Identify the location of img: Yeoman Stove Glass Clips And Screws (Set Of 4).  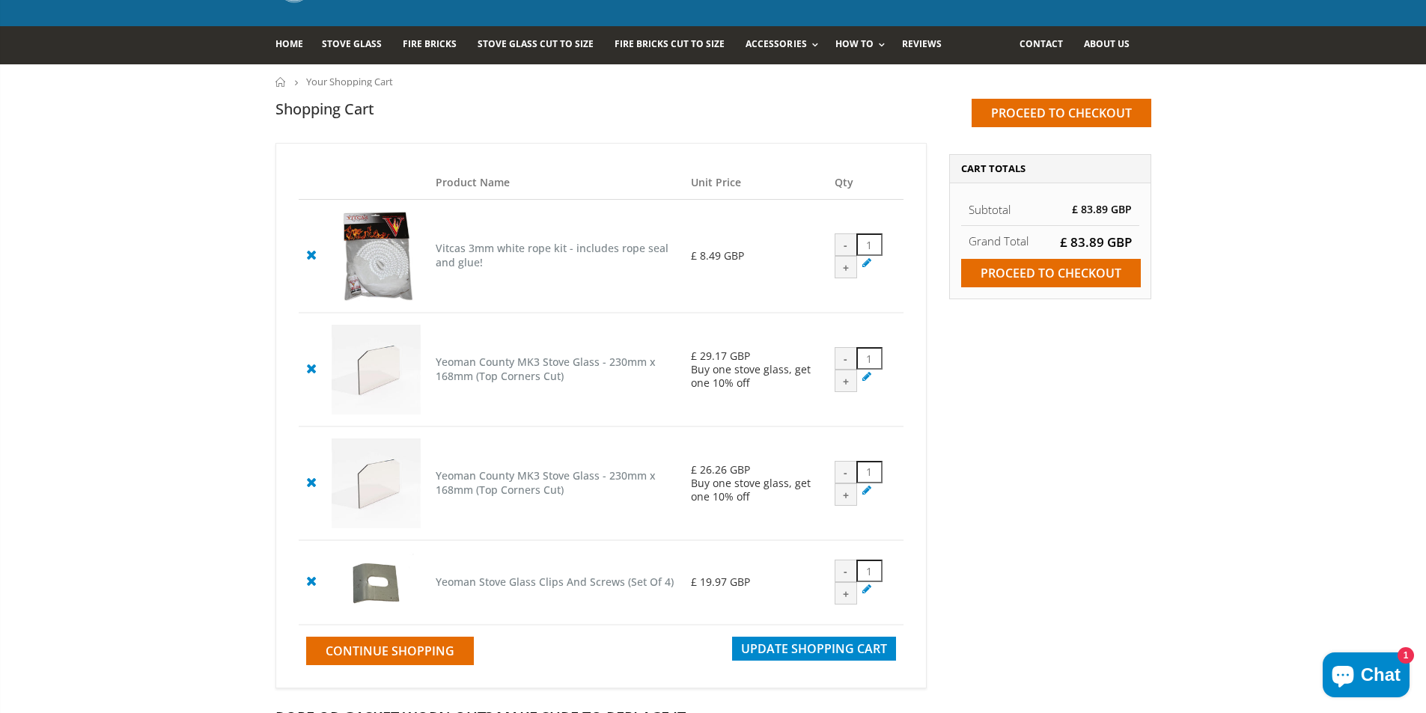
(376, 582).